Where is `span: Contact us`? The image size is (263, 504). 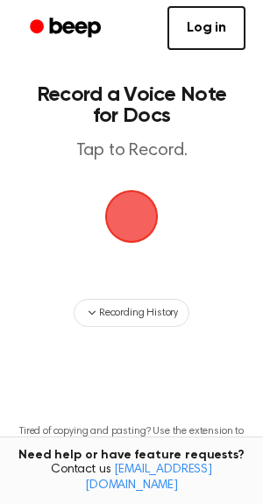
span: Contact us is located at coordinates (131, 478).